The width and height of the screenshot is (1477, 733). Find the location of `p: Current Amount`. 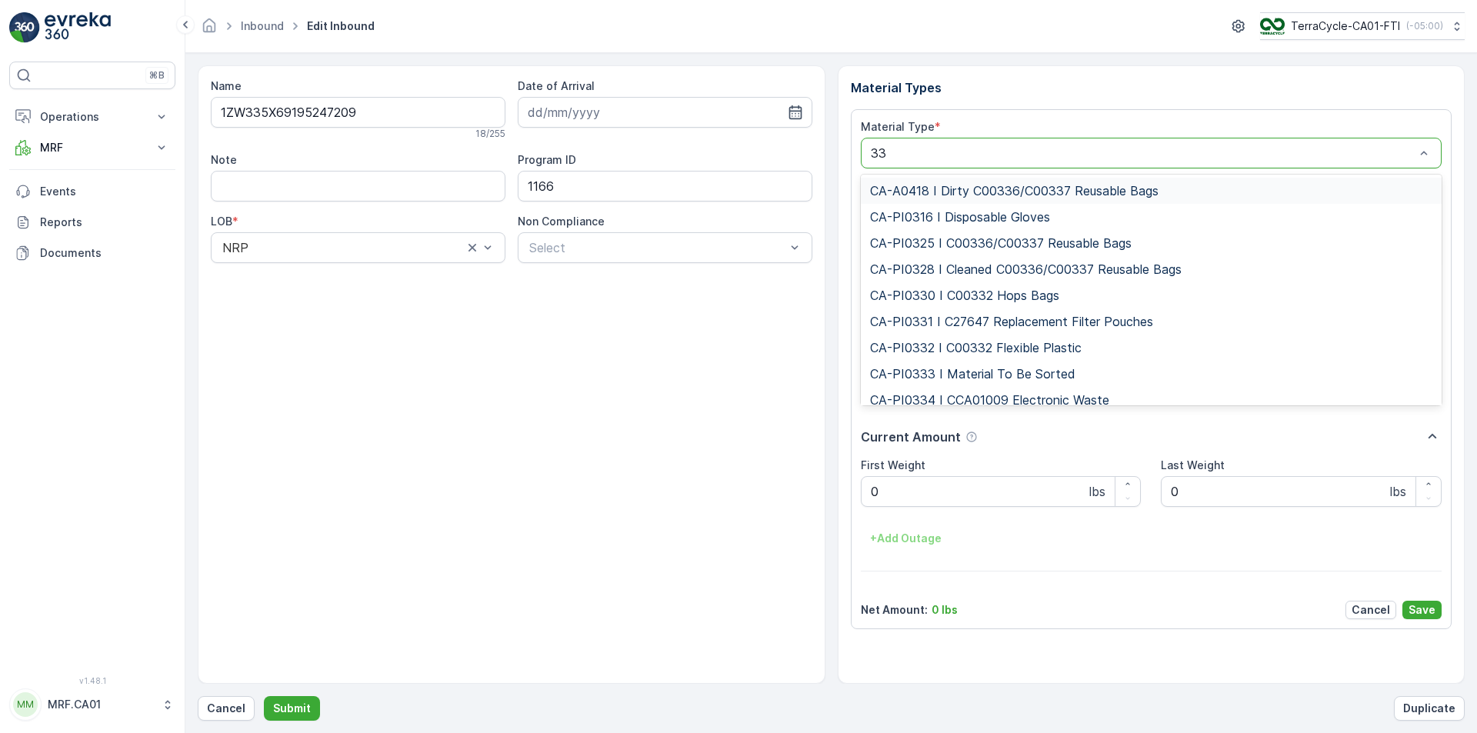

p: Current Amount is located at coordinates (911, 437).